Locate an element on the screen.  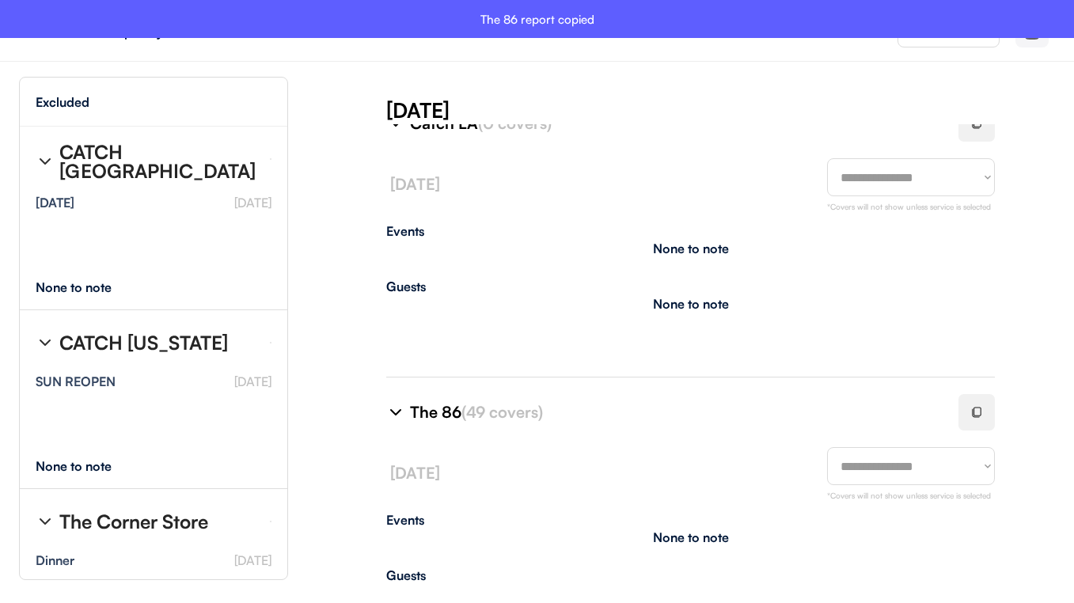
div: The Corner Store is located at coordinates (134, 522).